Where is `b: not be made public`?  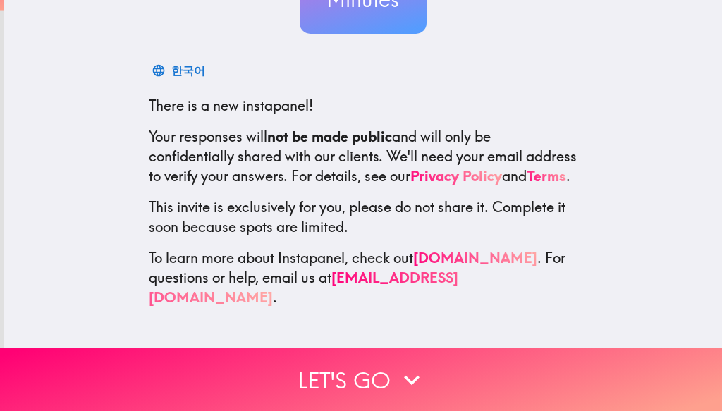 b: not be made public is located at coordinates (329, 136).